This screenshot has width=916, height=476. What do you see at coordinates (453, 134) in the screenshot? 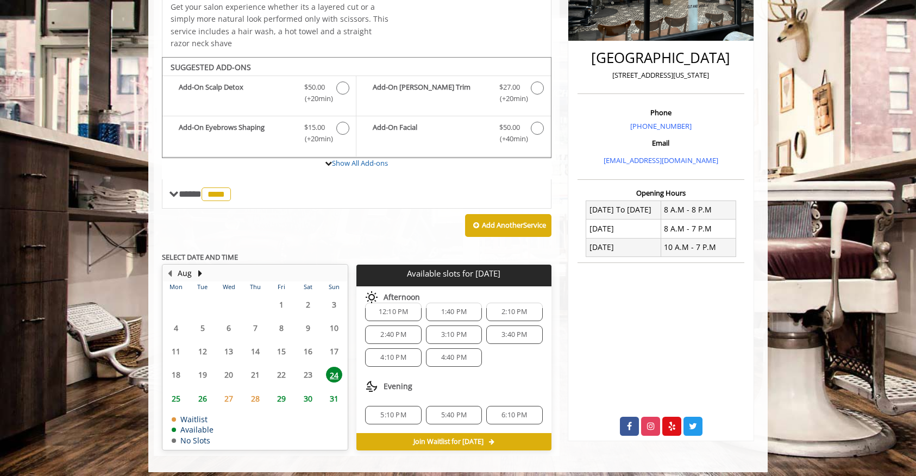
I see `label: Add-On Facial` at bounding box center [453, 134].